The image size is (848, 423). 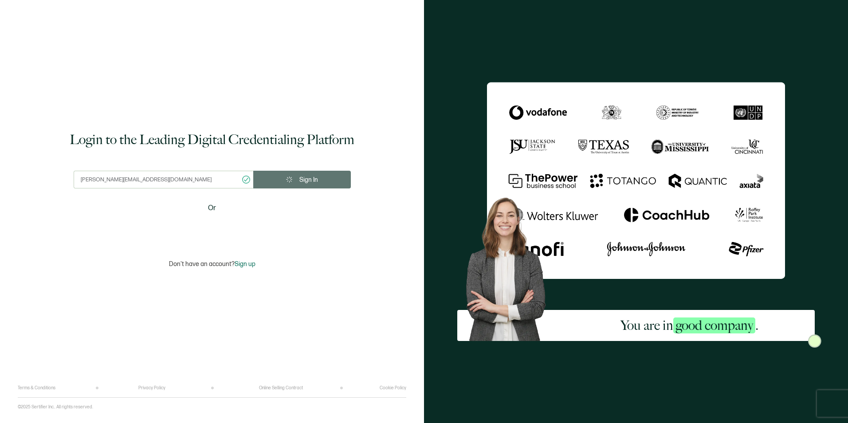 What do you see at coordinates (246, 180) in the screenshot?
I see `ion-icon: checkmark circle outline` at bounding box center [246, 180].